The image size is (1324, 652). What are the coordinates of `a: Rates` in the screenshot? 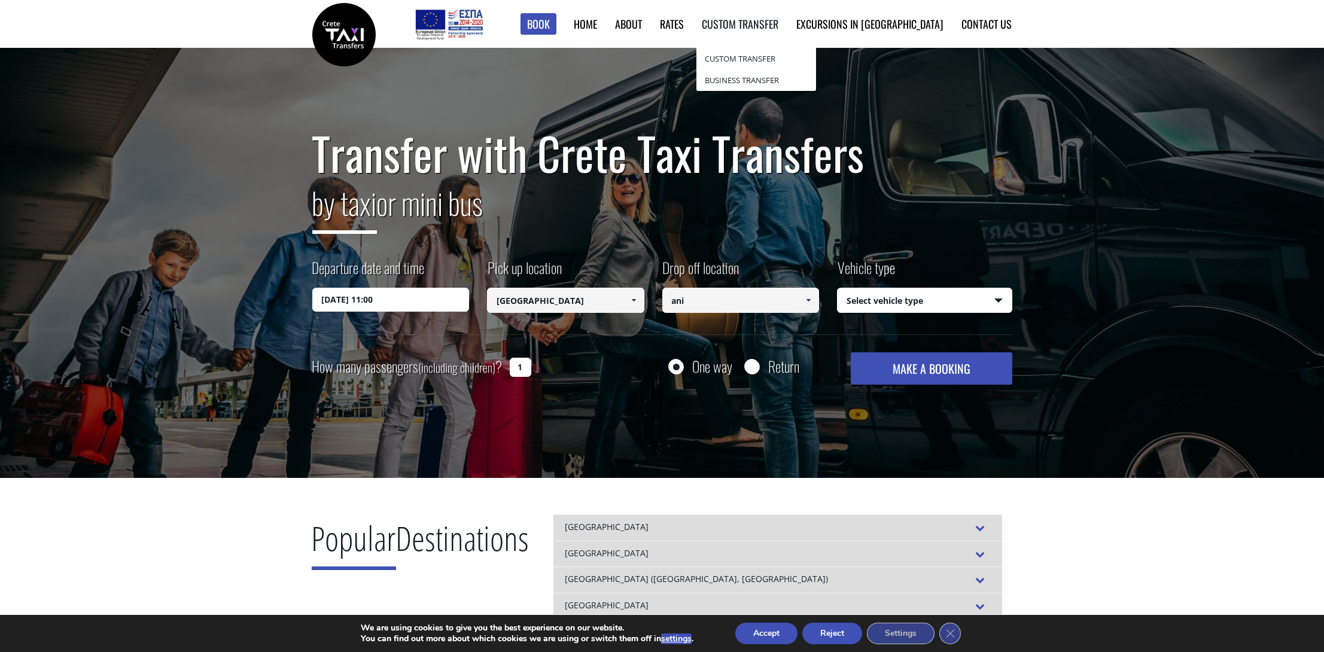 It's located at (672, 24).